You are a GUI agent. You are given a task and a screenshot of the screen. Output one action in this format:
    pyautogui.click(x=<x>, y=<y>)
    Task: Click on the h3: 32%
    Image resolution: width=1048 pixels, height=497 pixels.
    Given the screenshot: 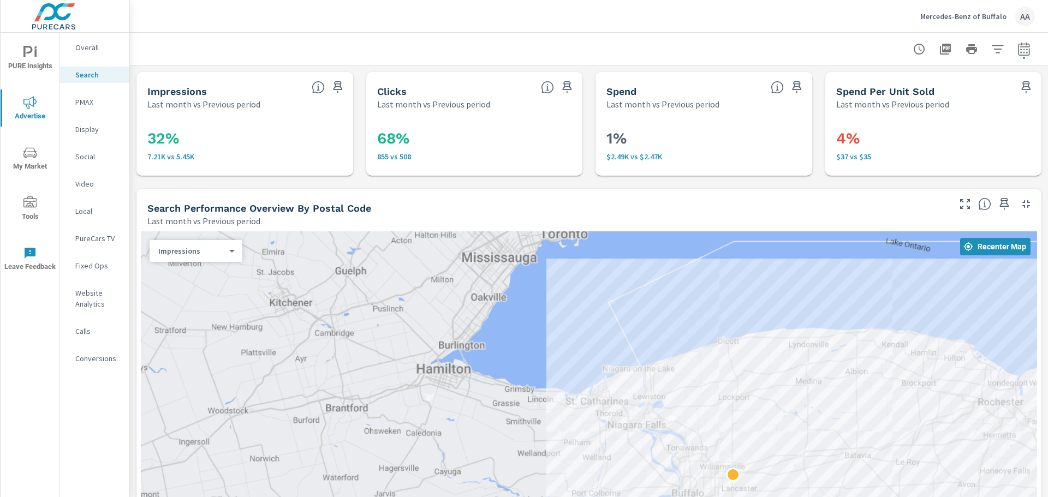 What is the action you would take?
    pyautogui.click(x=245, y=139)
    